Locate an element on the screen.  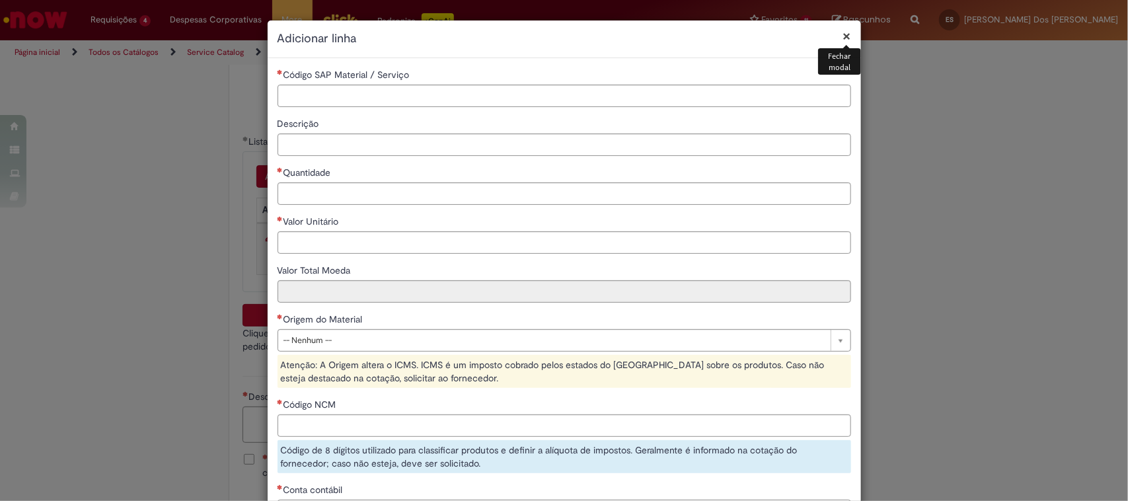
input: Código NCM is located at coordinates (564, 426).